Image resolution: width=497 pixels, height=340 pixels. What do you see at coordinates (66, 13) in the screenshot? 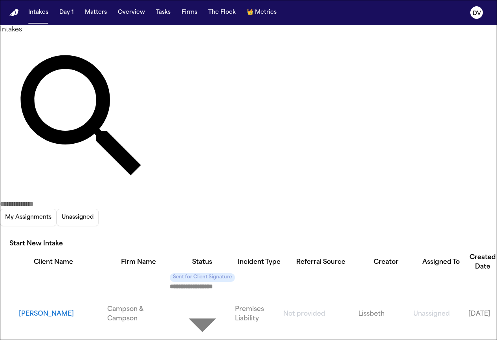
I see `button: Day 1` at bounding box center [66, 13].